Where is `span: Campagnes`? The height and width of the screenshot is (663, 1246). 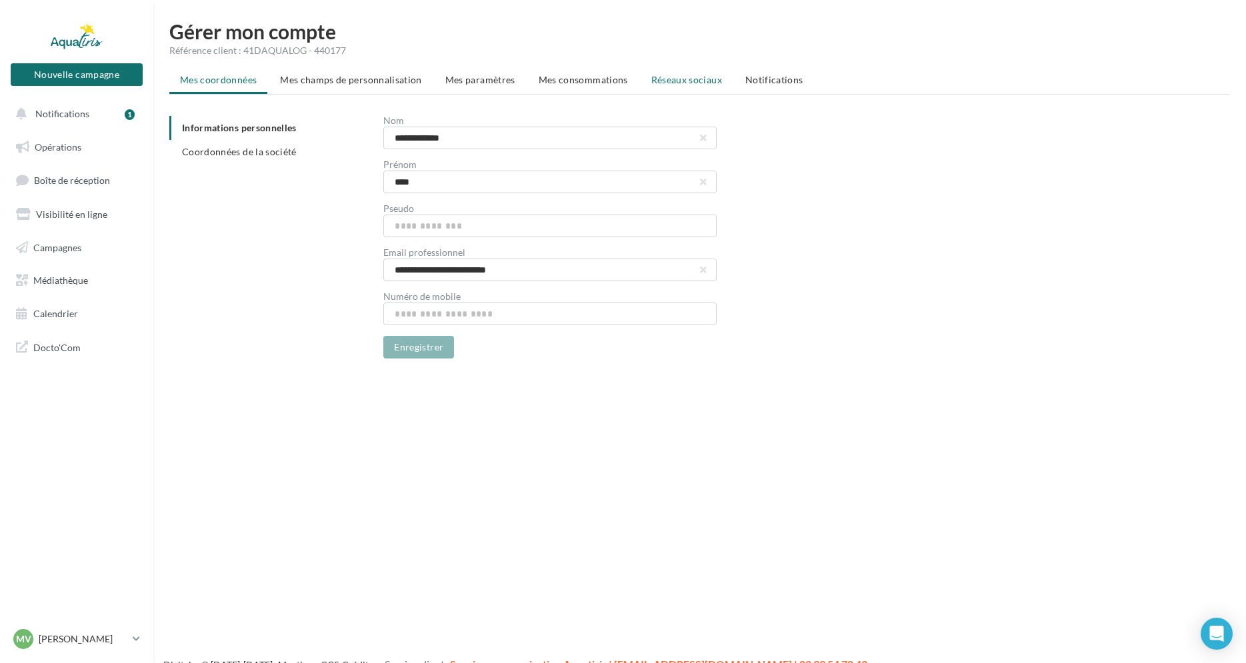 span: Campagnes is located at coordinates (57, 247).